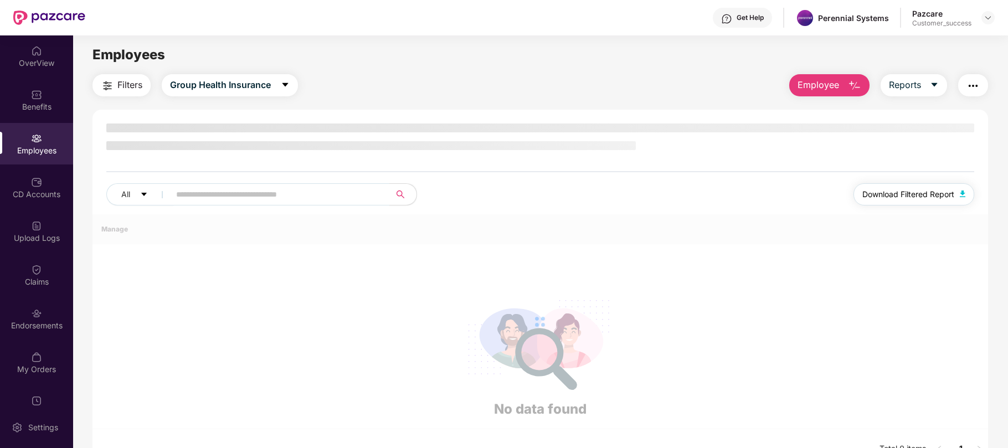 The width and height of the screenshot is (1008, 448). I want to click on img: svg+xml;base64,PHN2ZyBpZD0iQ2xhaW0iIHhtbG5zPSJodHRwOi8vd3d3LnczLm9yZy8yMDAwL3N2ZyIgd2lkdGg9IjIwIi..., so click(37, 270).